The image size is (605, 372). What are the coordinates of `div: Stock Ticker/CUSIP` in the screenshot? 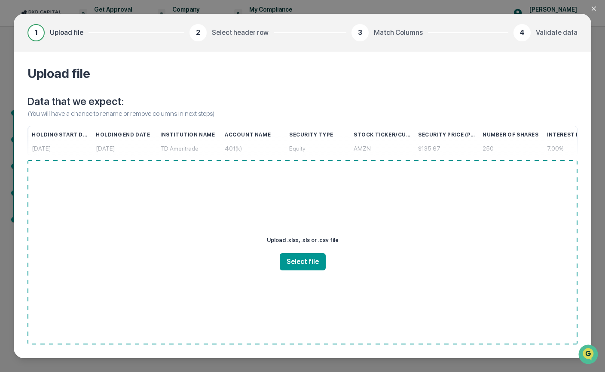 It's located at (383, 135).